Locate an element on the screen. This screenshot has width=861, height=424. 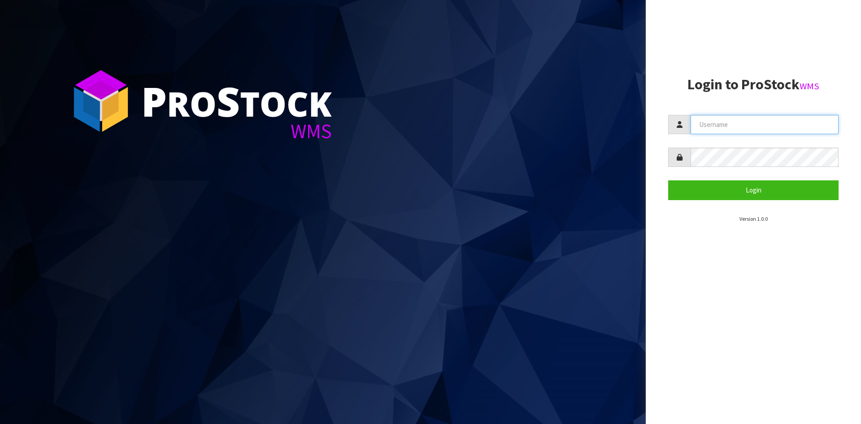
div: WMS is located at coordinates (236, 131).